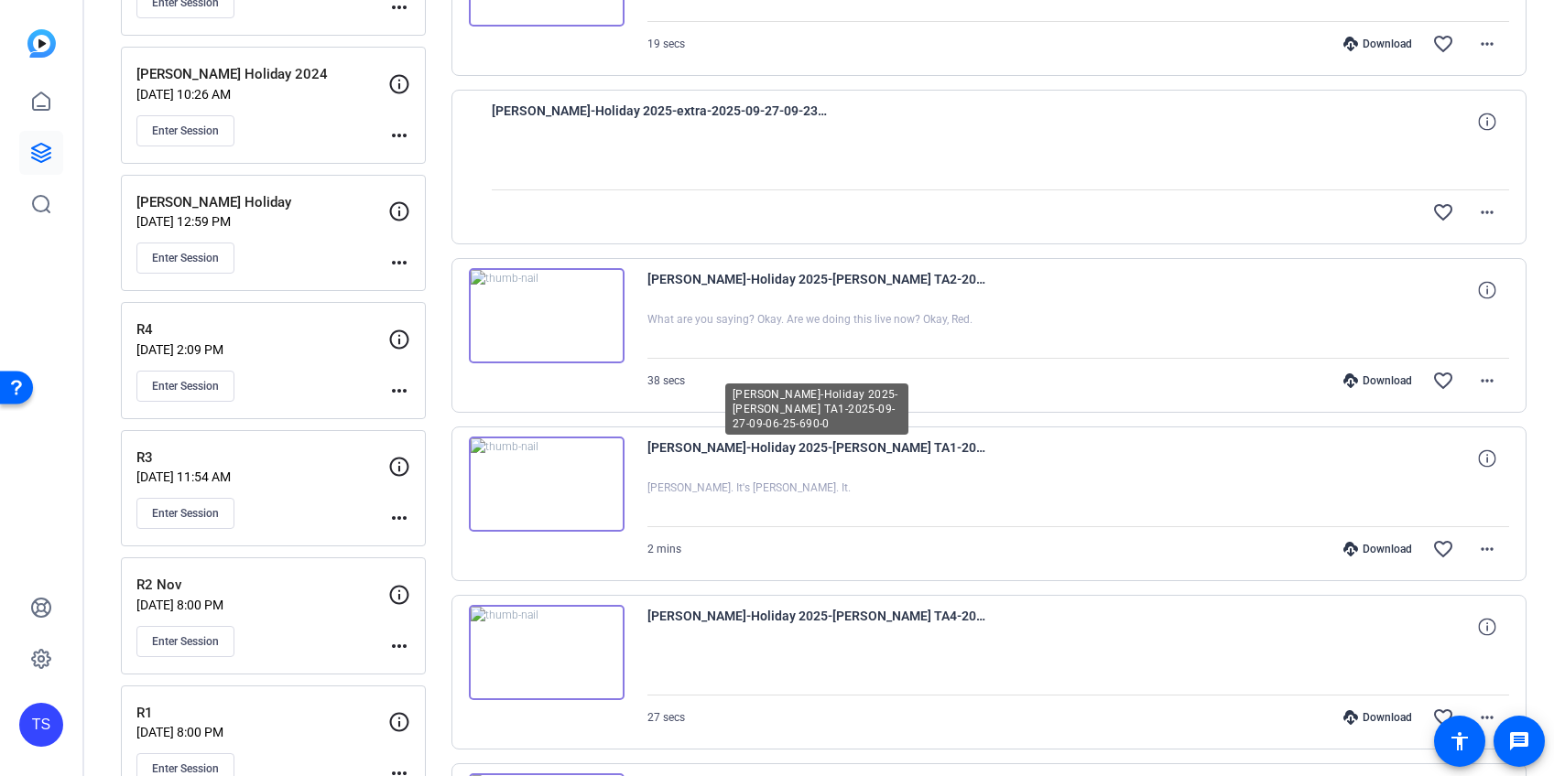 The image size is (1554, 776). I want to click on span: 38 secs, so click(666, 381).